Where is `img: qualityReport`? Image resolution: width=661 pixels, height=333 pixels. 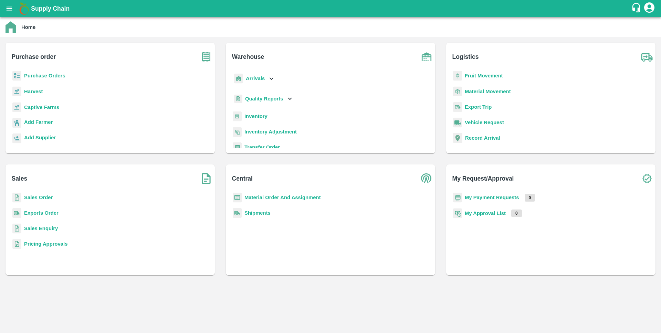 img: qualityReport is located at coordinates (238, 99).